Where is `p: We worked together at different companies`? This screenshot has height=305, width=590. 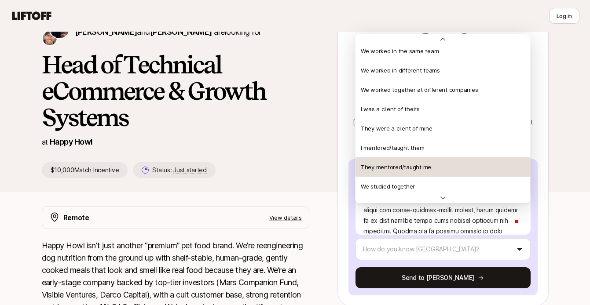 p: We worked together at different companies is located at coordinates (419, 90).